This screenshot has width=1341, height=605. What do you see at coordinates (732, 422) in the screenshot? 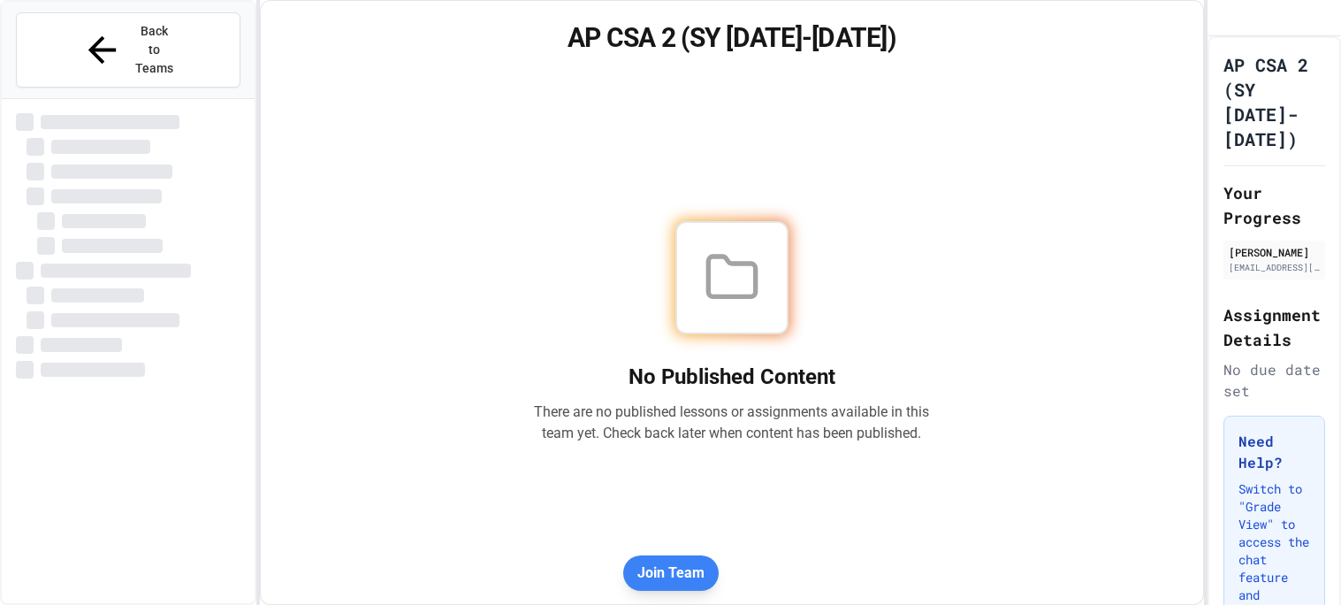
I see `p: There are no published lessons or assignments available in this team yet. Check back later when c...` at bounding box center [732, 422].